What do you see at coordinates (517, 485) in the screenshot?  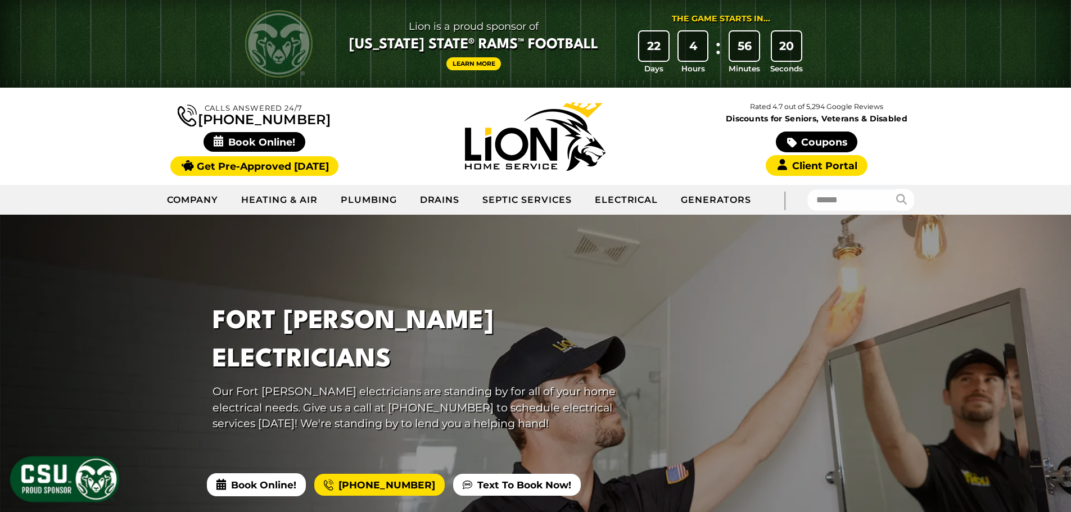 I see `a: Text To Book Now!` at bounding box center [517, 485].